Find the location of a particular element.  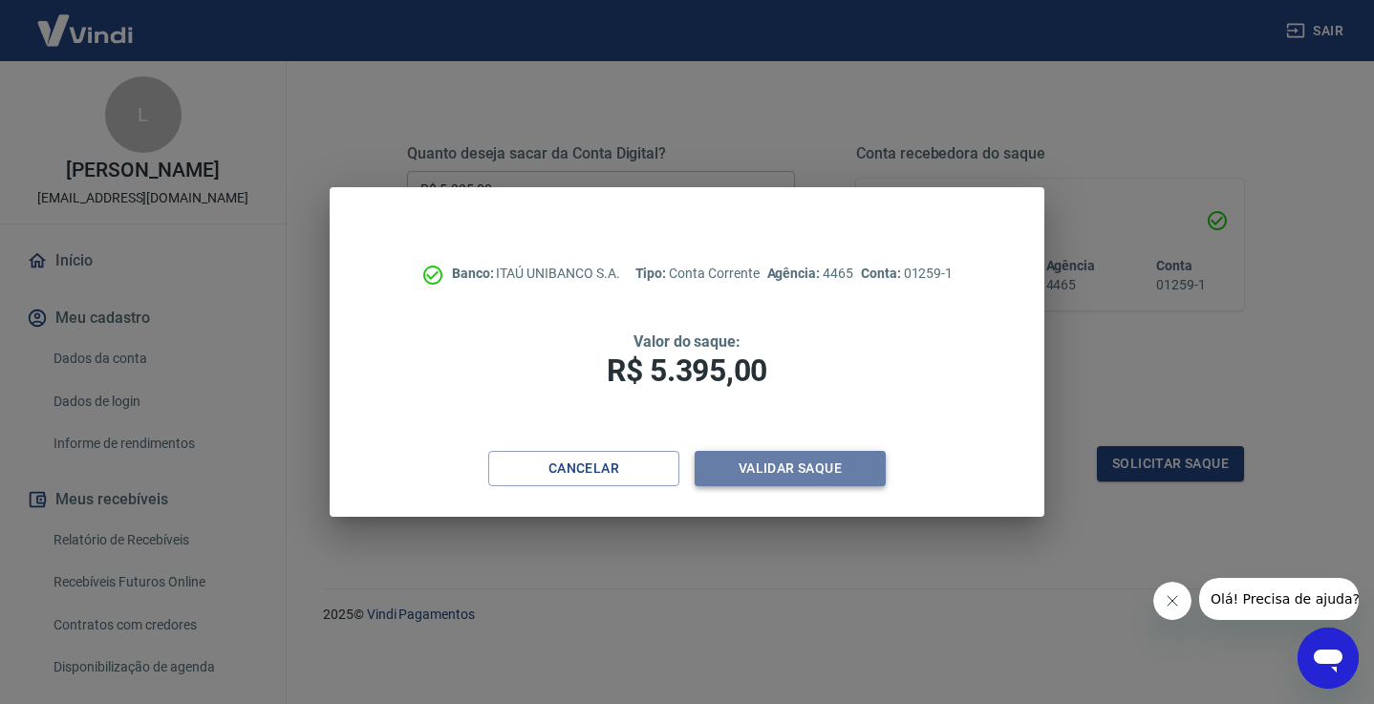

p: Conta Corrente is located at coordinates (698, 273).